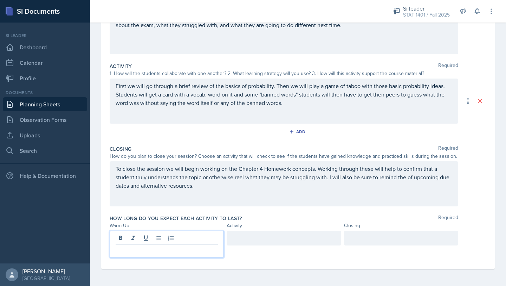 This screenshot has width=506, height=286. Describe the element at coordinates (284, 225) in the screenshot. I see `div: Activity` at that location.